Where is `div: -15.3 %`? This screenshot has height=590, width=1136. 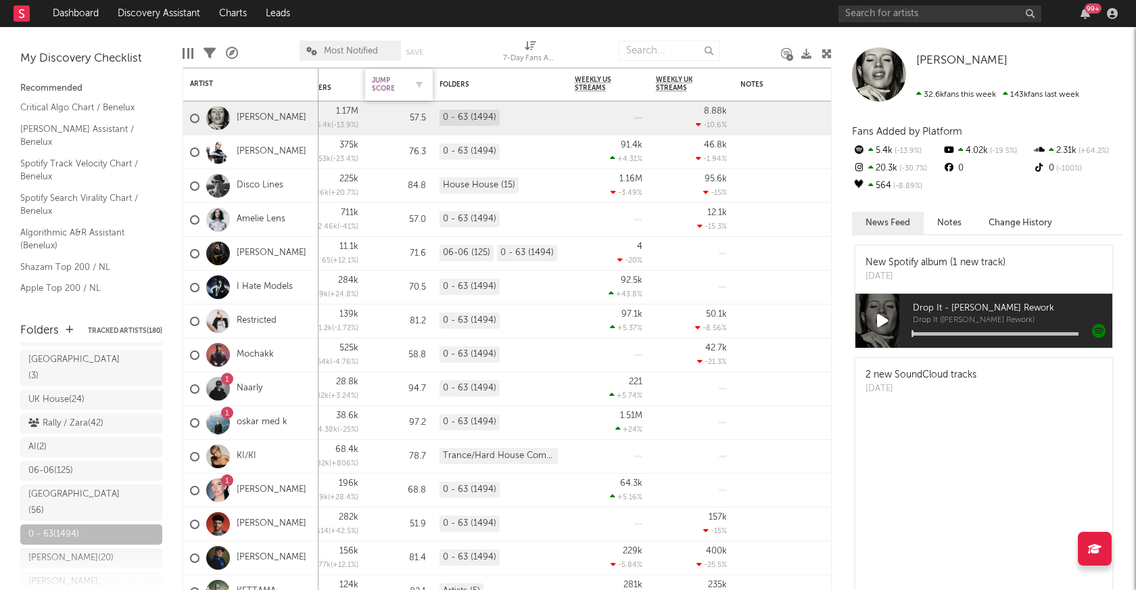 div: -15.3 % is located at coordinates (712, 226).